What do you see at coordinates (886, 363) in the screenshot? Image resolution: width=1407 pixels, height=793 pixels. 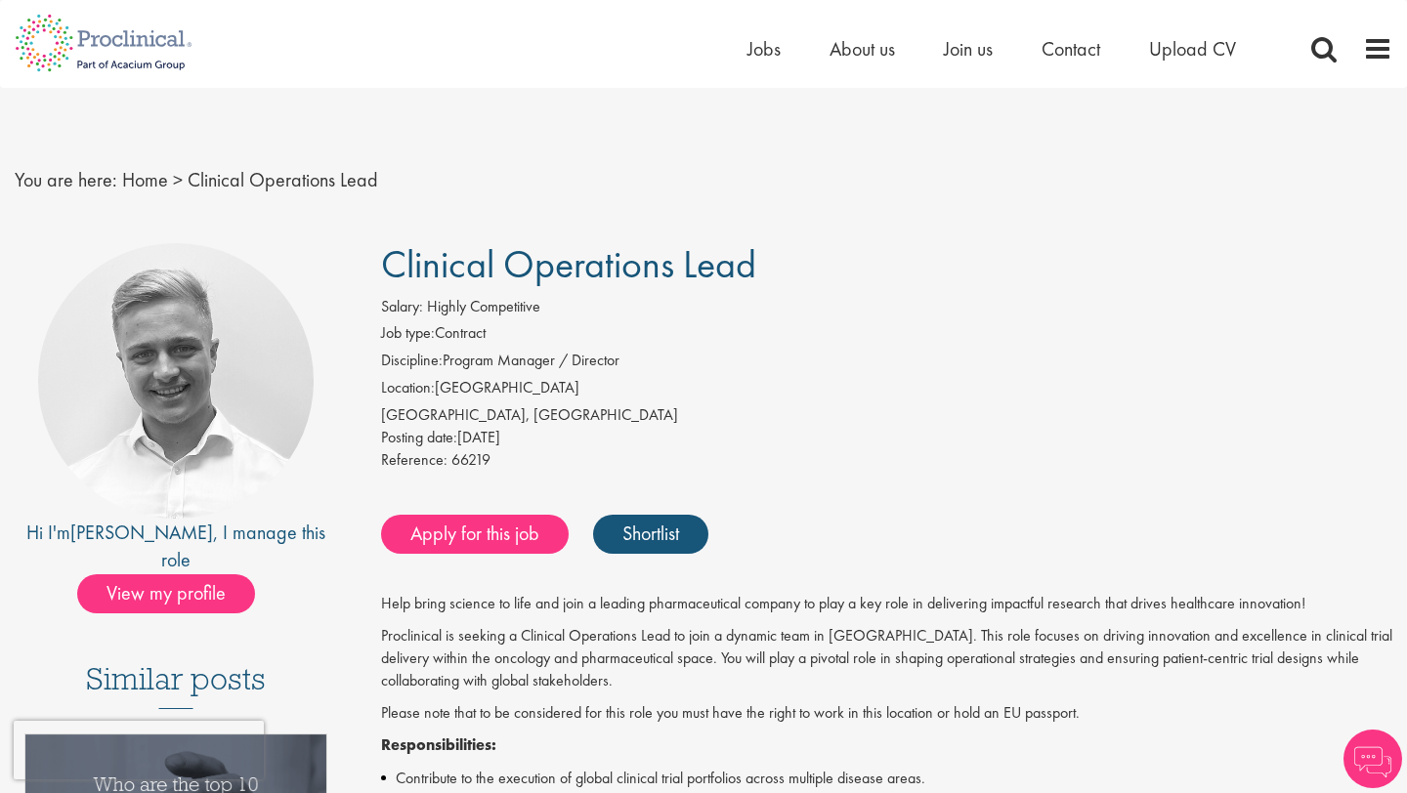 I see `li: Program Manager / Director` at bounding box center [886, 363].